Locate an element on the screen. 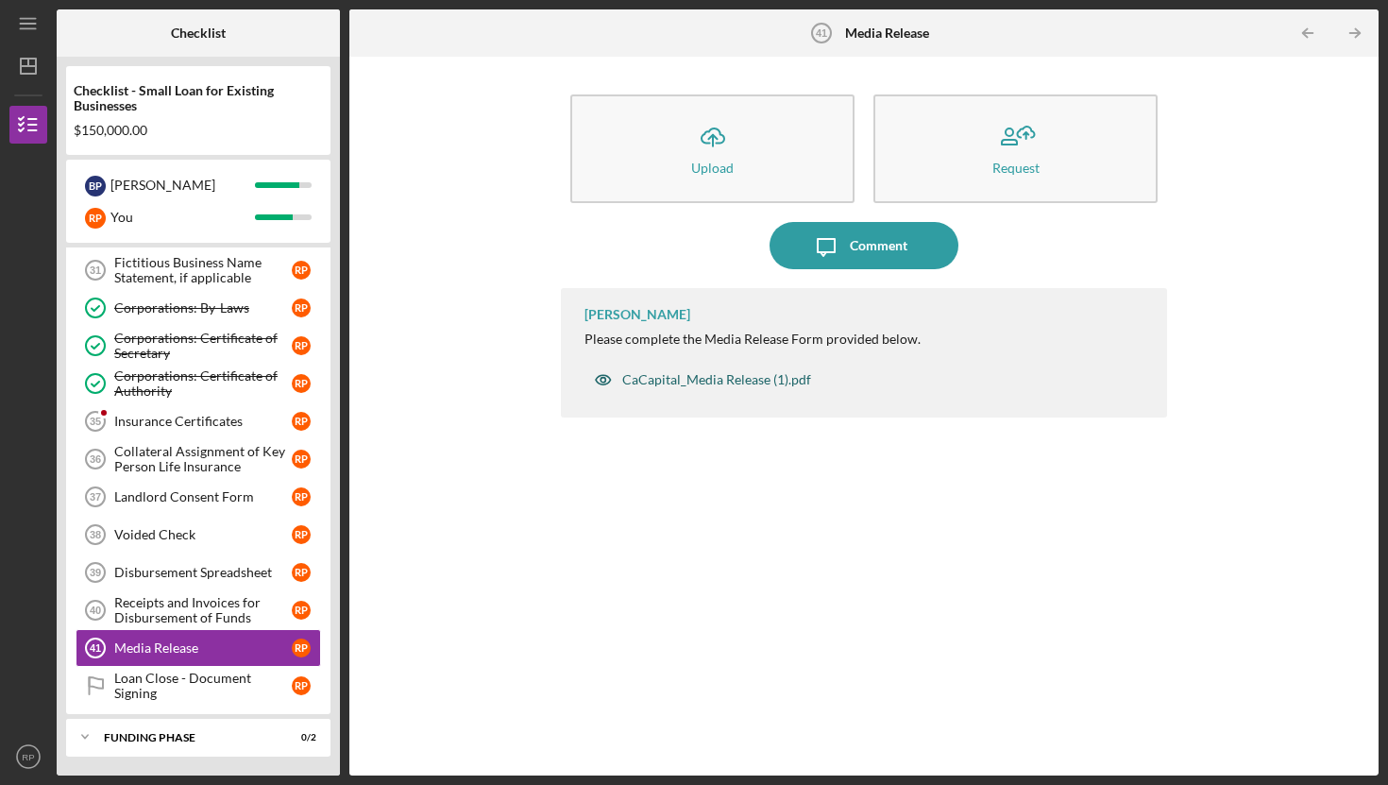 The height and width of the screenshot is (785, 1388). div: Checklist - Small Loan for Existing Businesses is located at coordinates (198, 98).